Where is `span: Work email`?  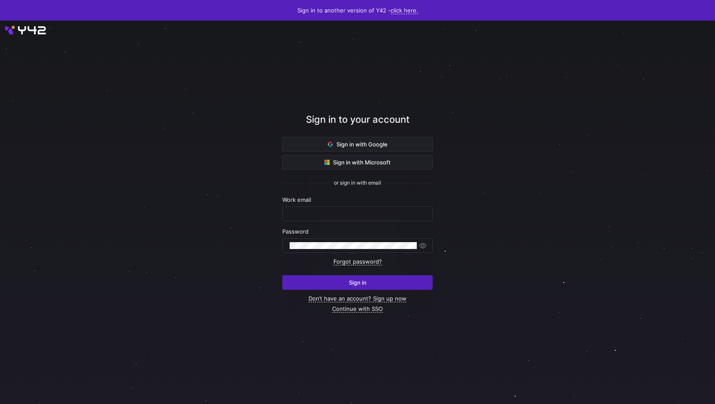
span: Work email is located at coordinates (296, 200).